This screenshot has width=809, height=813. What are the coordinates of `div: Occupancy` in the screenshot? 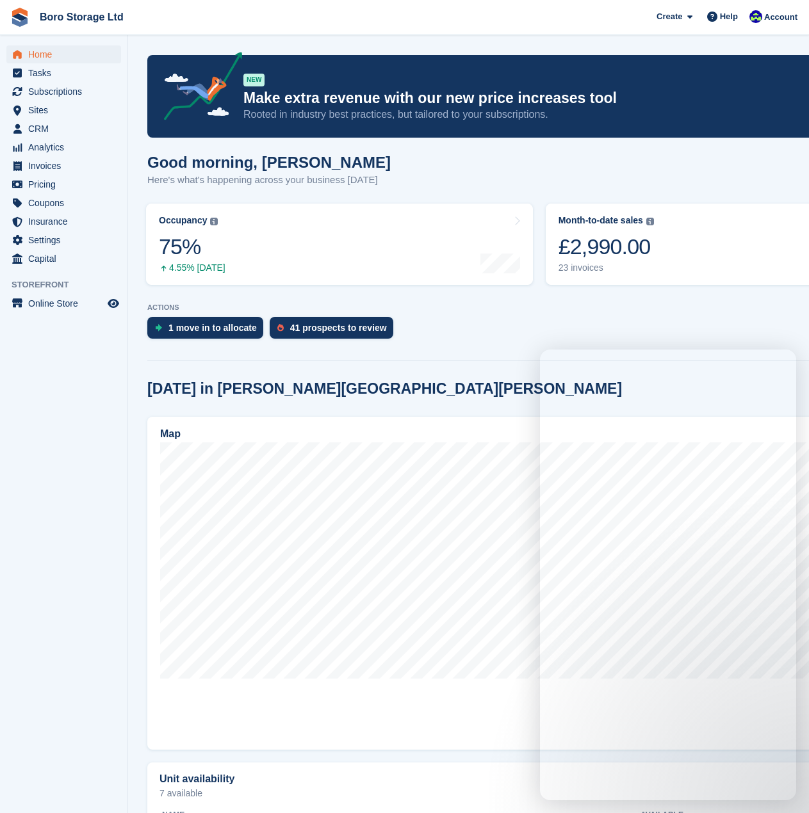 It's located at (182, 220).